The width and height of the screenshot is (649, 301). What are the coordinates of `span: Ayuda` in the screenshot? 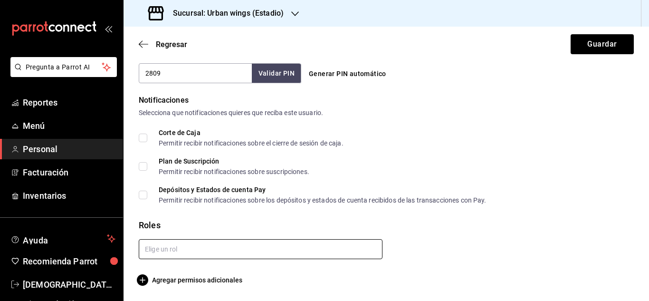 It's located at (63, 238).